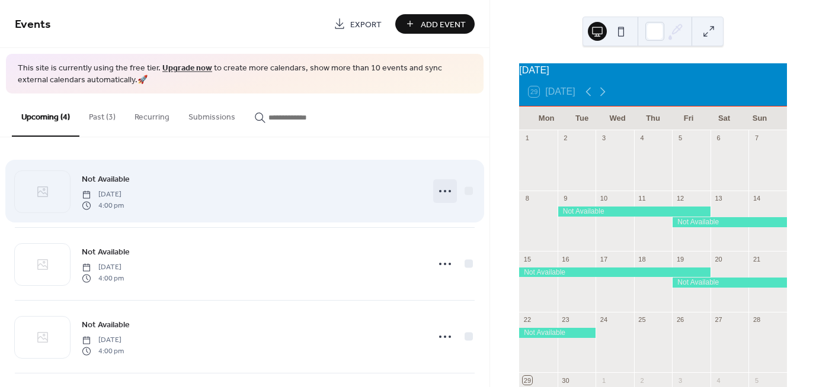 The image size is (816, 387). What do you see at coordinates (641, 259) in the screenshot?
I see `div: 18` at bounding box center [641, 259].